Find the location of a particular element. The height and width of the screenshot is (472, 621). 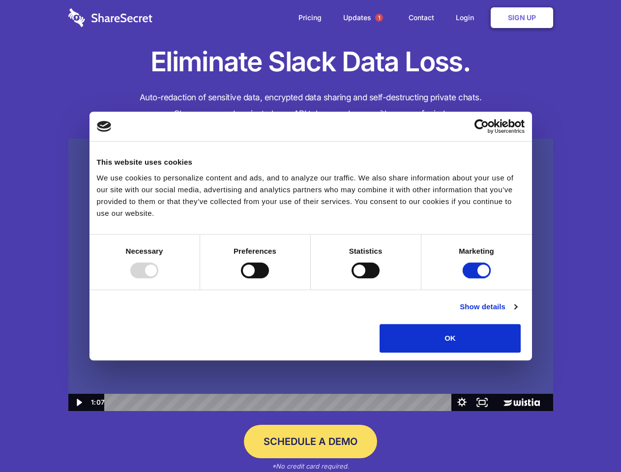

div: This website uses cookies is located at coordinates (311, 162).